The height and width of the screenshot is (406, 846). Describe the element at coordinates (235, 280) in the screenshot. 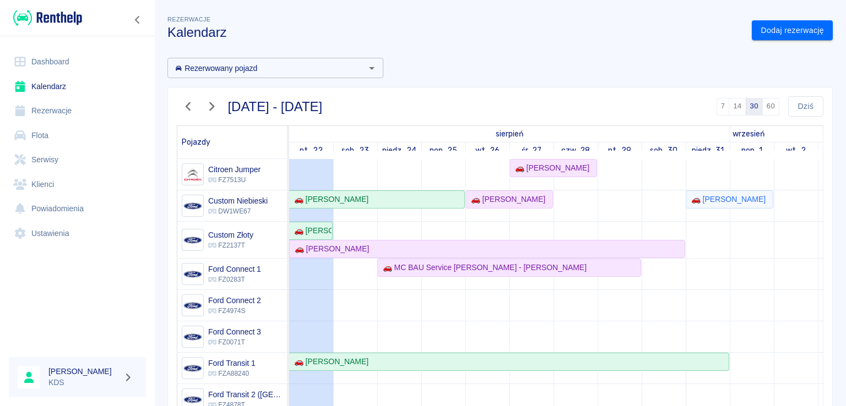

I see `p: FZ0283T` at that location.